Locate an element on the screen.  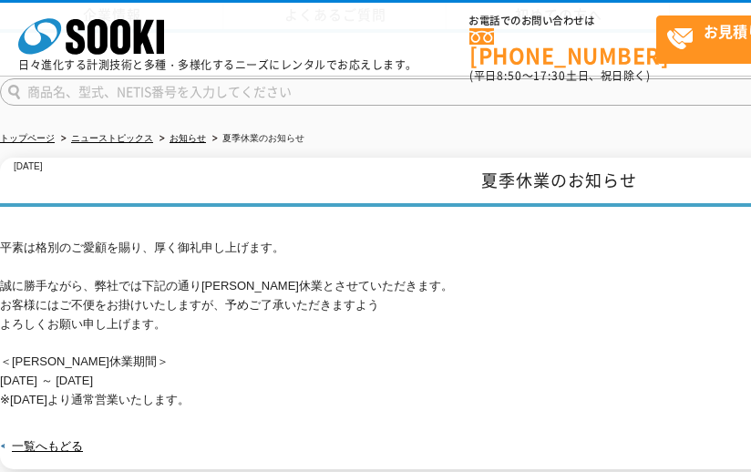
span: 17:30 is located at coordinates (549, 76).